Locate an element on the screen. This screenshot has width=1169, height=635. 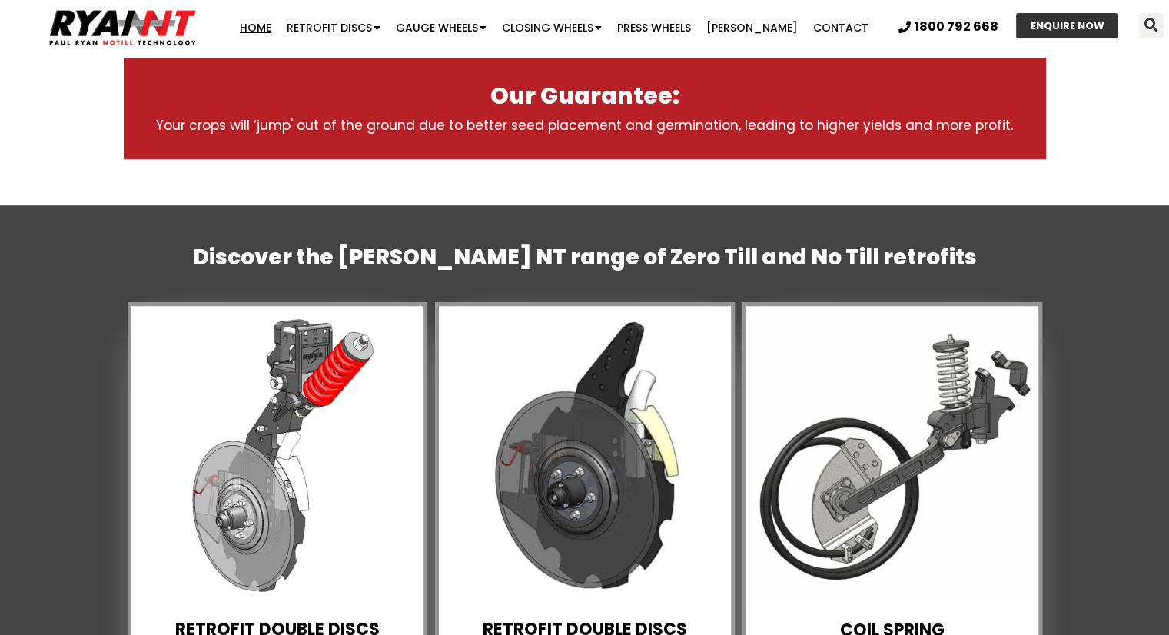
div: Search is located at coordinates (1152, 25).